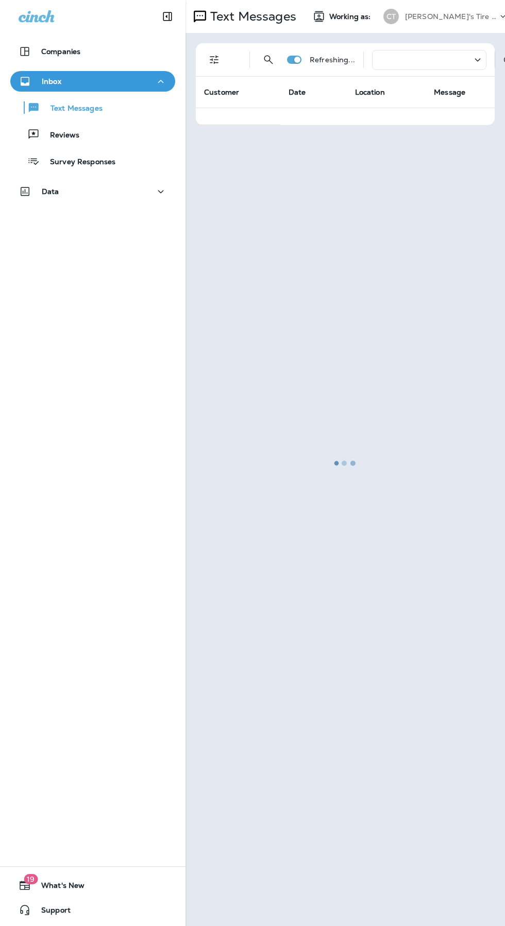  I want to click on button: Reviews, so click(93, 134).